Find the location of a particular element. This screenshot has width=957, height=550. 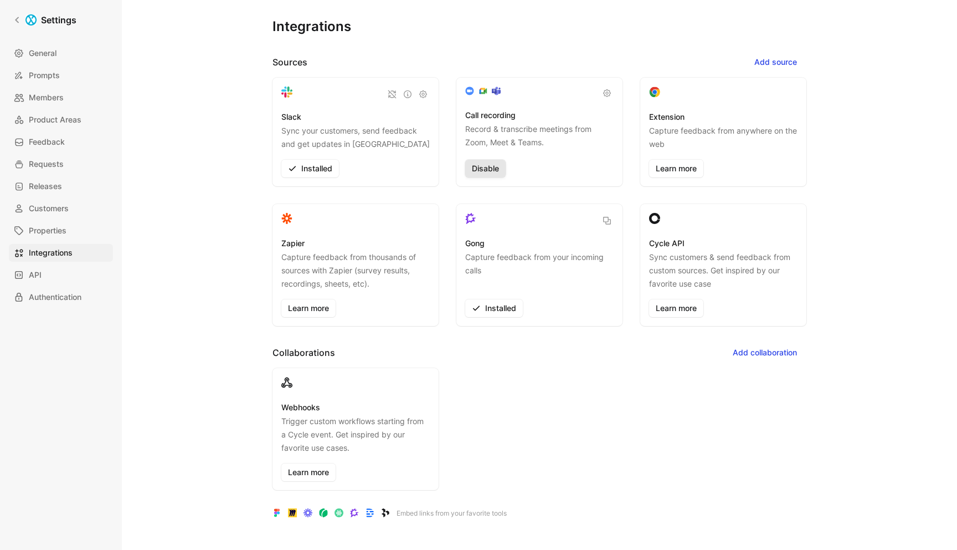

h2: Sources is located at coordinates (290, 62).